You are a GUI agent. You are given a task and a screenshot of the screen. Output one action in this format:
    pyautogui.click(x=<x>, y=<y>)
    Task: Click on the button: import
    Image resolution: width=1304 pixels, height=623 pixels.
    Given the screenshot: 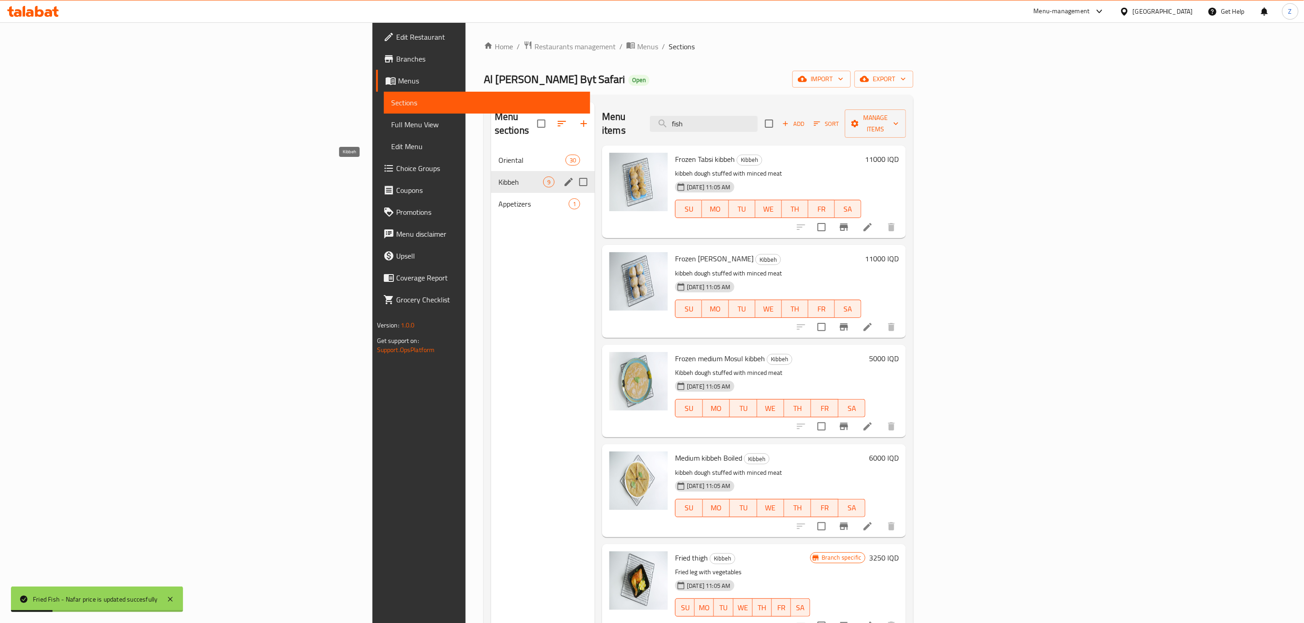 What is the action you would take?
    pyautogui.click(x=821, y=79)
    